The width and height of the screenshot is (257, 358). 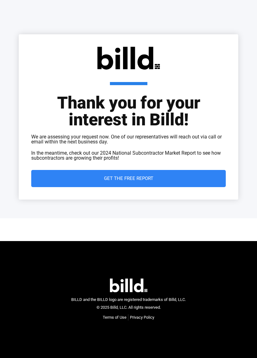 What do you see at coordinates (128, 178) in the screenshot?
I see `span: Get the Free Report` at bounding box center [128, 178].